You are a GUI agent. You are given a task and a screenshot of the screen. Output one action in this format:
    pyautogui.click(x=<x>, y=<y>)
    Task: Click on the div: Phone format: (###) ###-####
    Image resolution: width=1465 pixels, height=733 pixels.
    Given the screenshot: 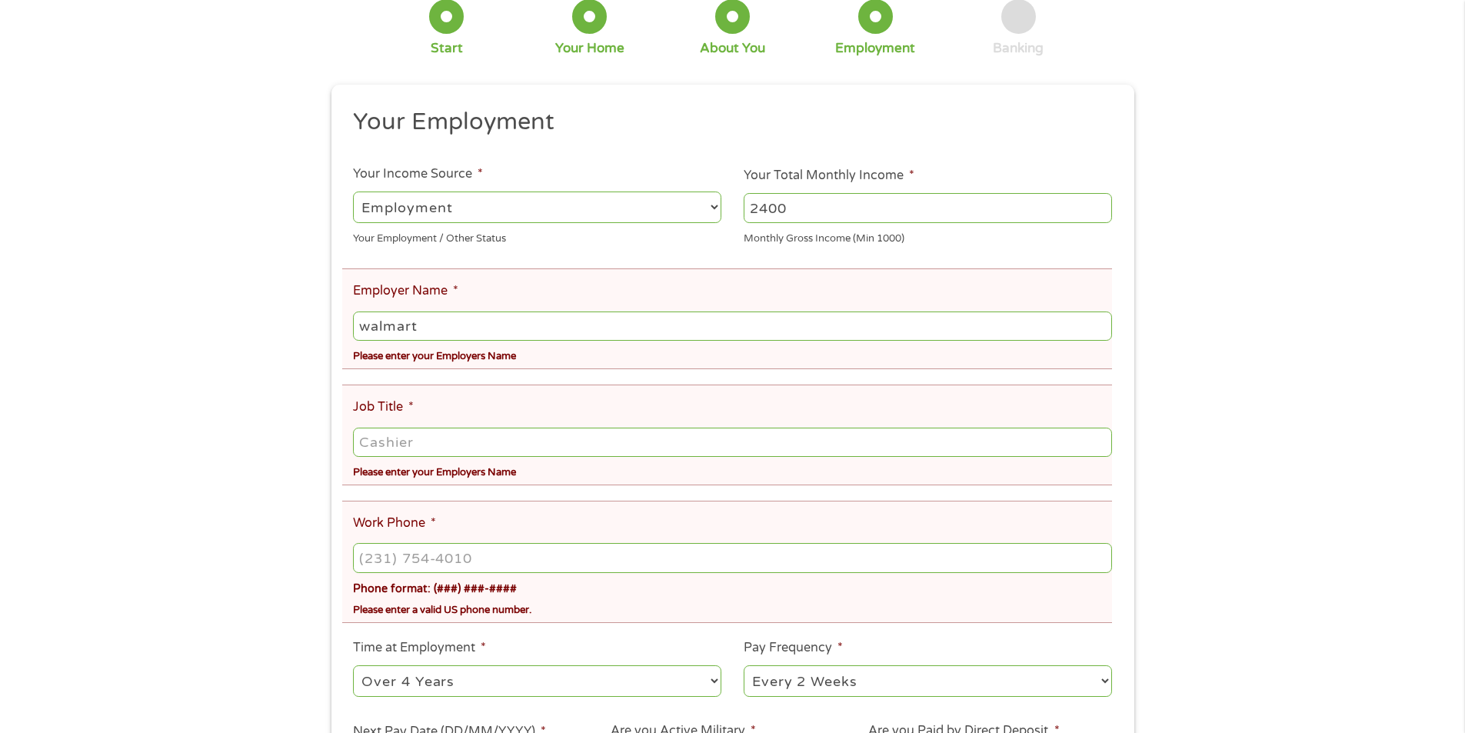 What is the action you would take?
    pyautogui.click(x=732, y=586)
    